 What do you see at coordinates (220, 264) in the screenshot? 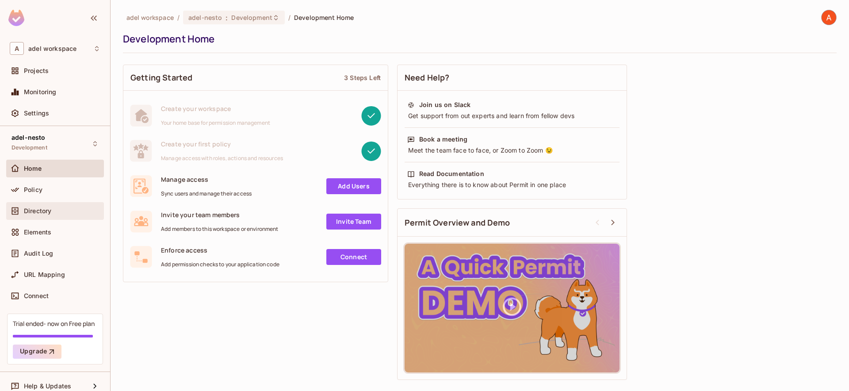
I see `span: Add permission checks to your application code` at bounding box center [220, 264].